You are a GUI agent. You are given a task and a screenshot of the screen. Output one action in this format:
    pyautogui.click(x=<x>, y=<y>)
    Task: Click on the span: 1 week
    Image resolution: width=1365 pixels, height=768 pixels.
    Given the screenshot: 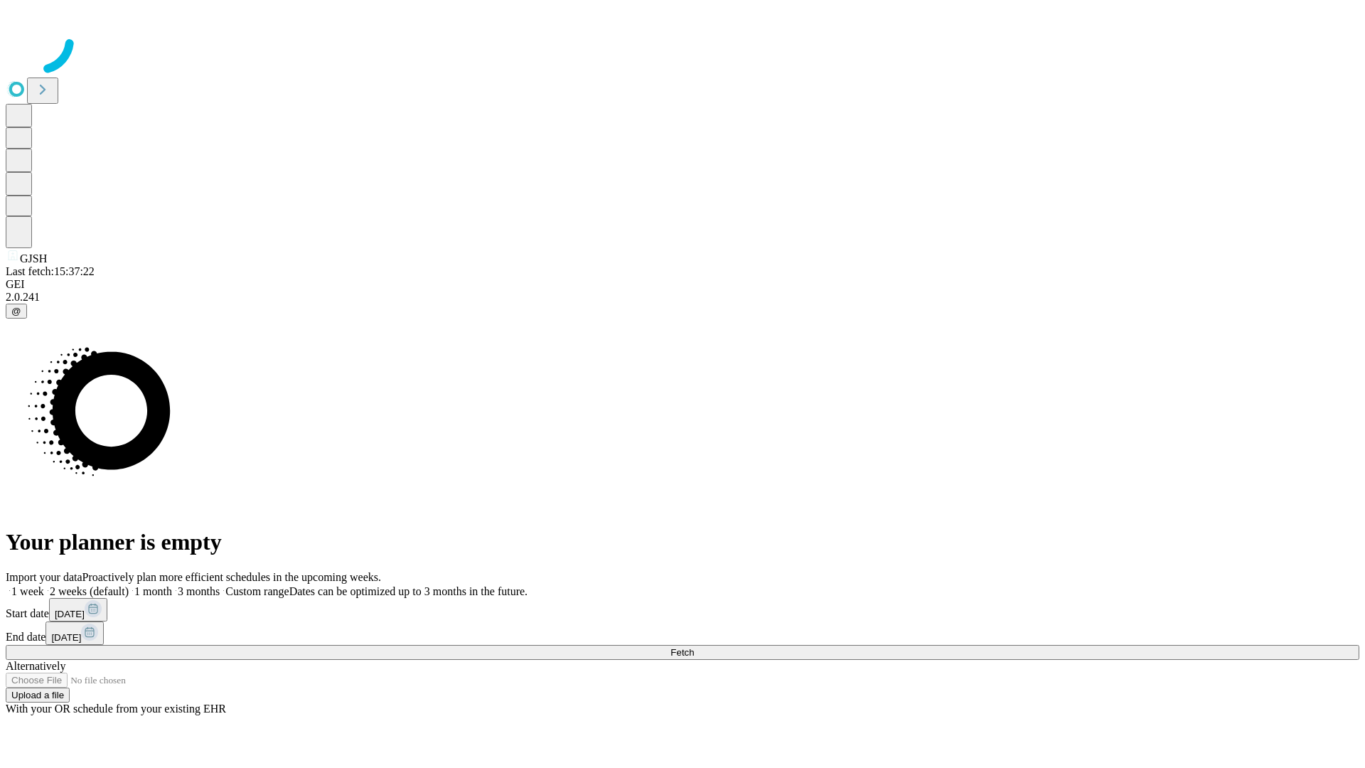 What is the action you would take?
    pyautogui.click(x=28, y=591)
    